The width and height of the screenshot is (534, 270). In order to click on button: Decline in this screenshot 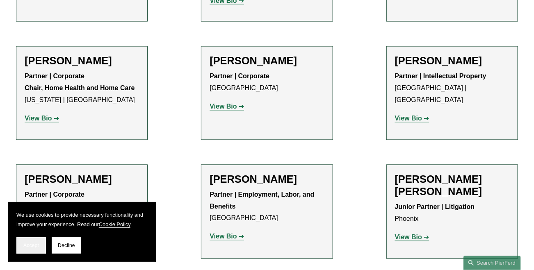, I will do `click(66, 246)`.